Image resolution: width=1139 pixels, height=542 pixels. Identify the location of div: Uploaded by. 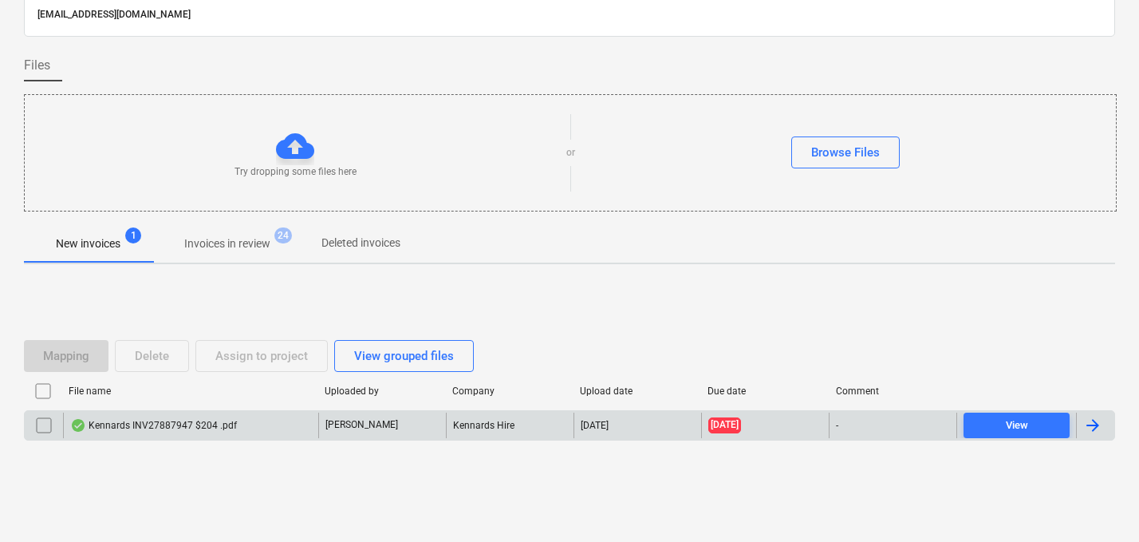
(382, 391).